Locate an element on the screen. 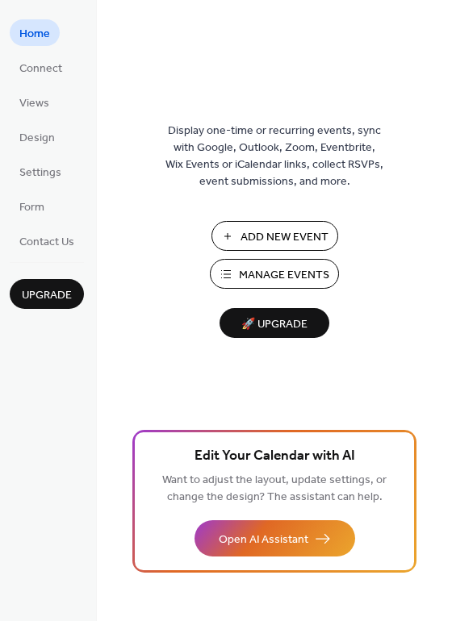 This screenshot has width=452, height=621. button: Manage Events is located at coordinates (274, 273).